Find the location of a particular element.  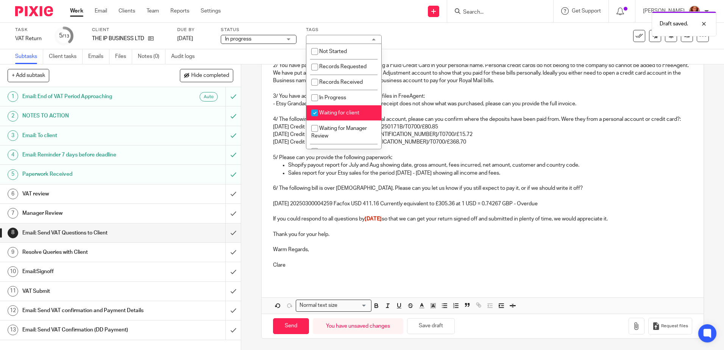

p: Clare is located at coordinates (483, 265).